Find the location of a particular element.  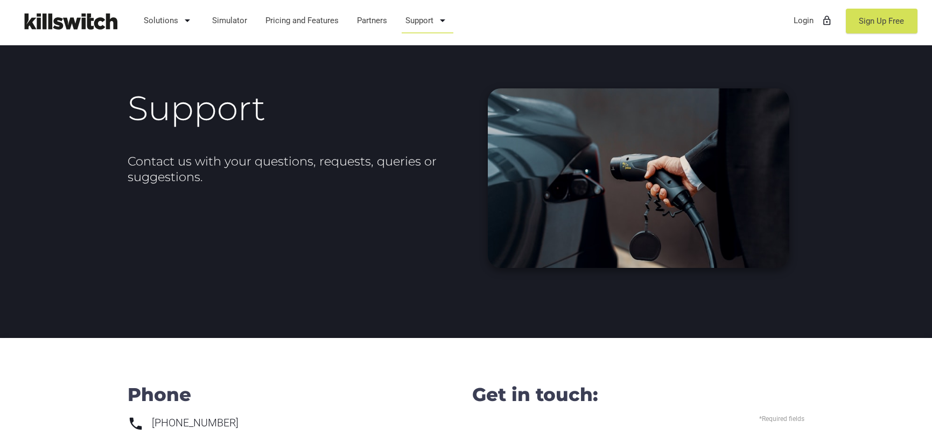

h4: Phone is located at coordinates (294, 395).